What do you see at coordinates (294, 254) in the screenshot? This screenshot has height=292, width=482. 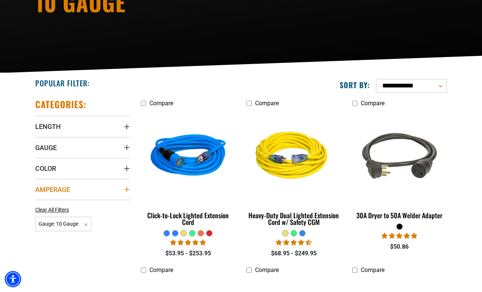 I see `div: $68.95 - $249.95` at bounding box center [294, 254].